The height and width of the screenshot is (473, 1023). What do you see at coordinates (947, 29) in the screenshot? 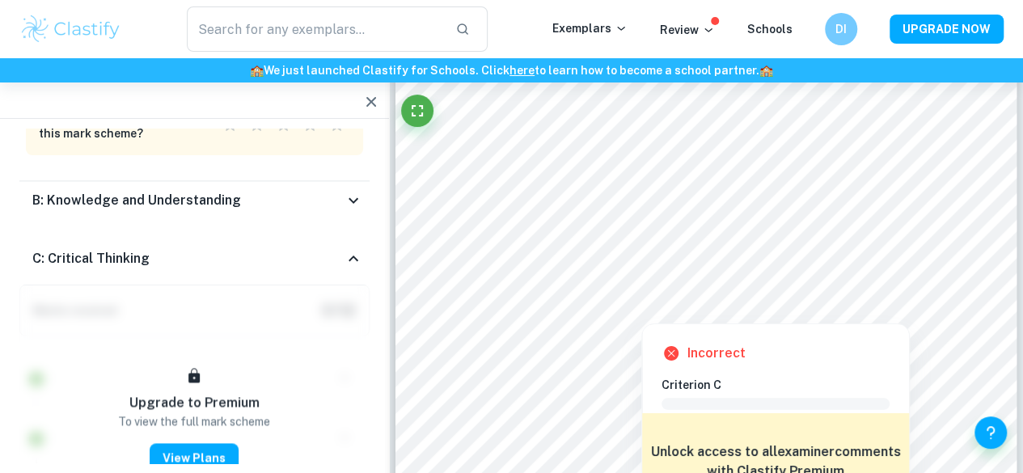
I see `button: UPGRADE NOW` at bounding box center [947, 29].